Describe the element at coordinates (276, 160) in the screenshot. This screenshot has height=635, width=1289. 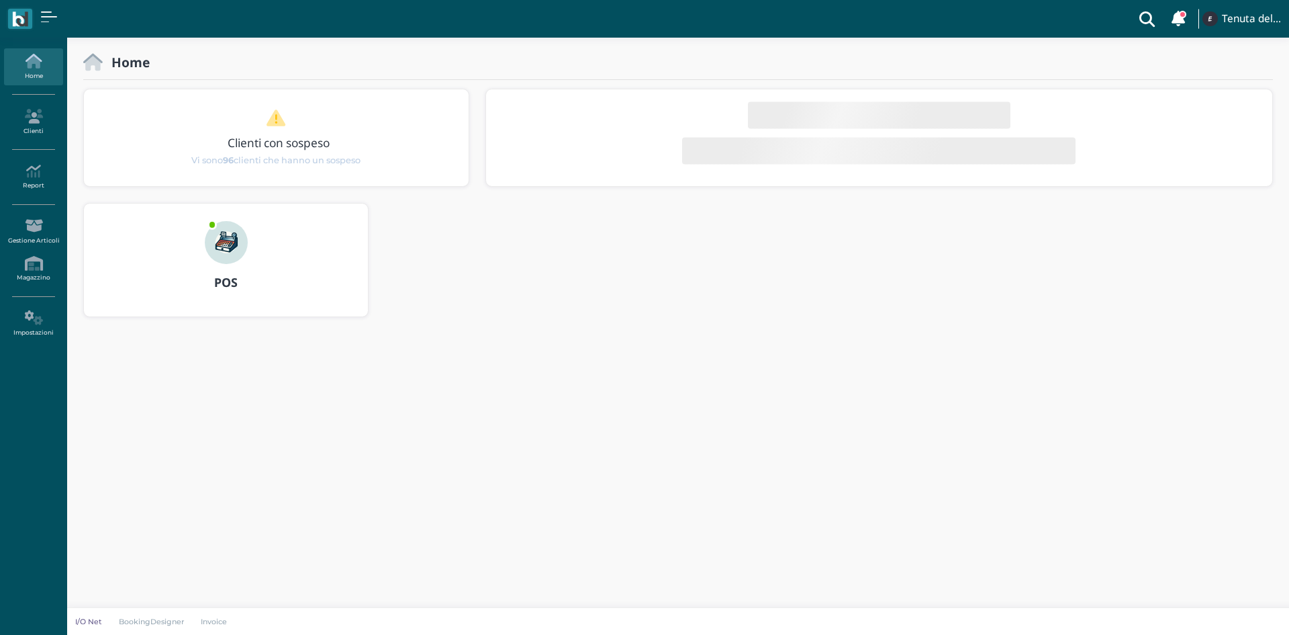
I see `span: Vi sono clienti che hanno un sospeso` at that location.